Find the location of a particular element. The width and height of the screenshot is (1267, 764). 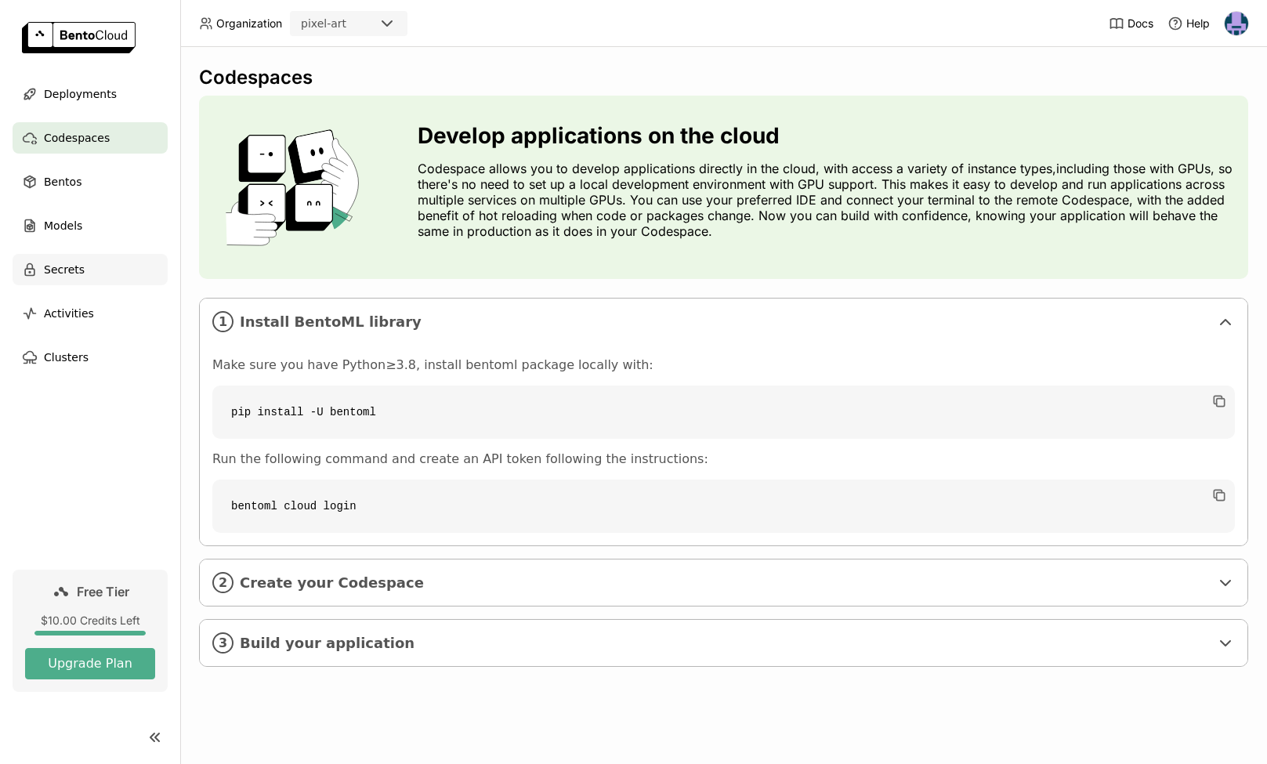

code: bentoml cloud login is located at coordinates (723, 506).